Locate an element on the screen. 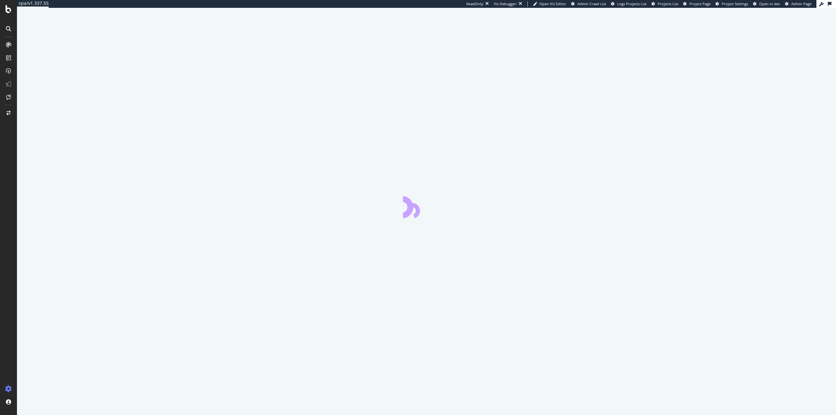 The width and height of the screenshot is (836, 415). a: Admin Page is located at coordinates (798, 4).